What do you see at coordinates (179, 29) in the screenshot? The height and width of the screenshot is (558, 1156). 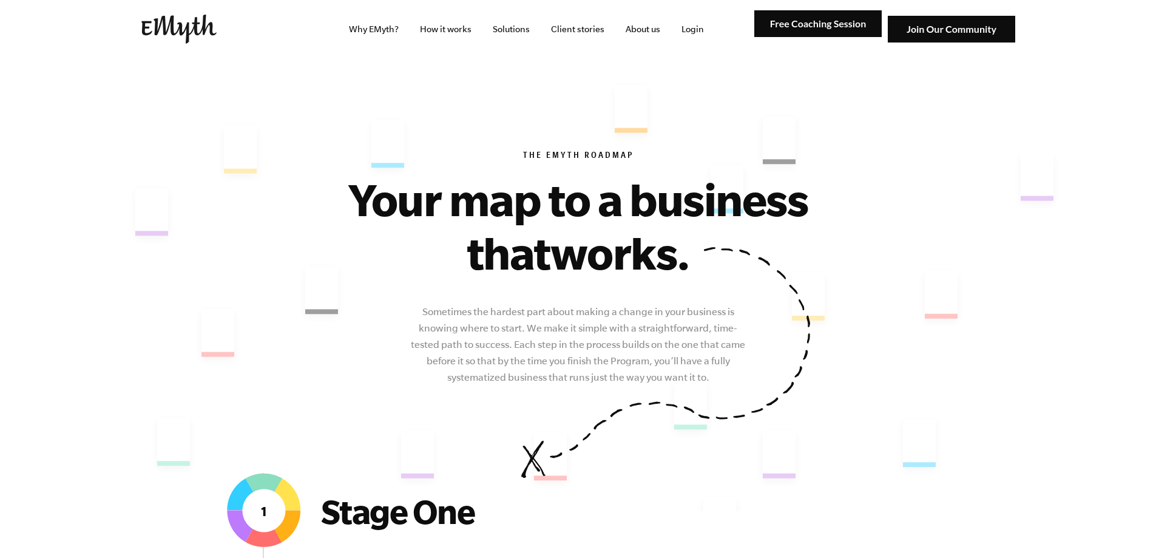 I see `img: EMyth` at bounding box center [179, 29].